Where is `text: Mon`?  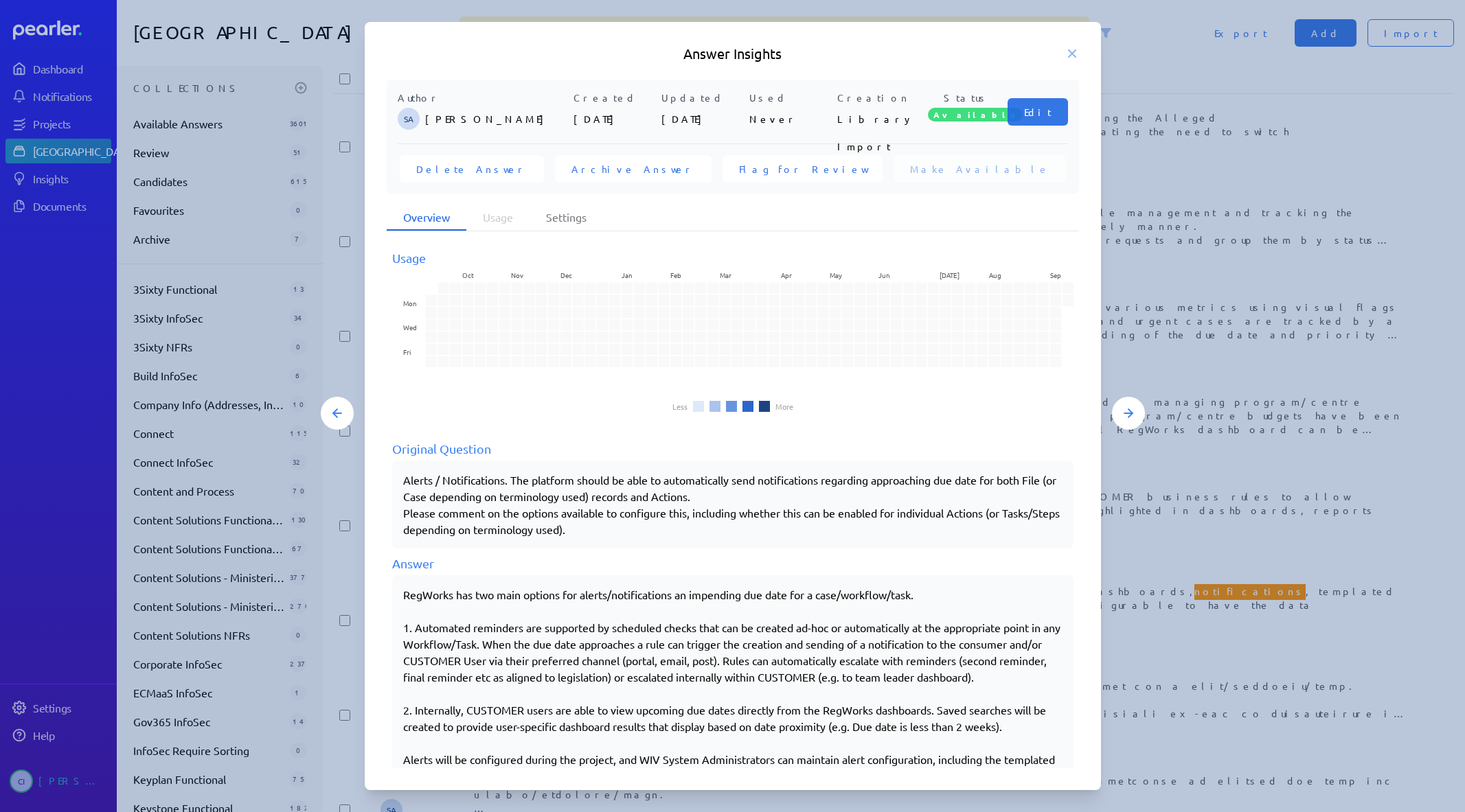
text: Mon is located at coordinates (409, 303).